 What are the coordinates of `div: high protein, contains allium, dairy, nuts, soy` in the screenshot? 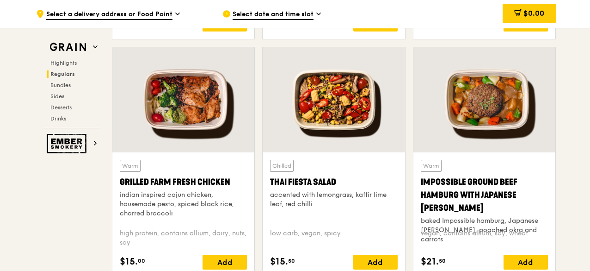 It's located at (183, 238).